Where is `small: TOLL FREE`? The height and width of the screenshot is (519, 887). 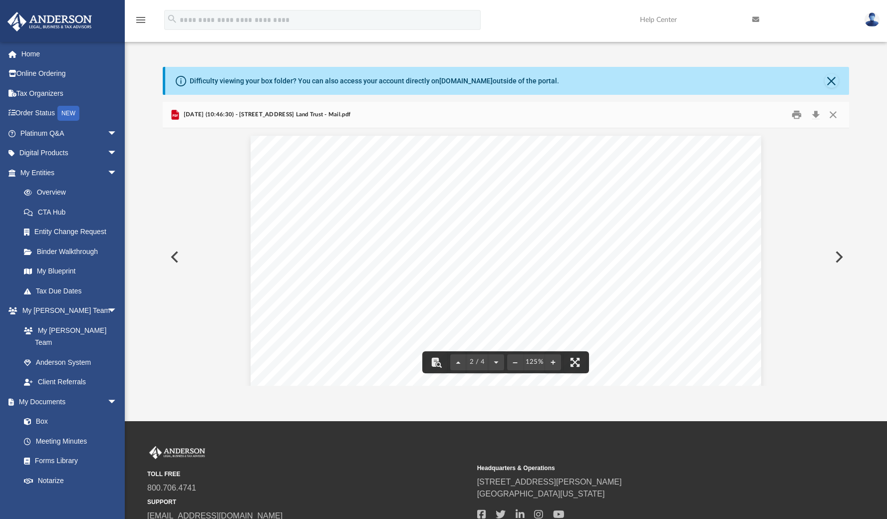
small: TOLL FREE is located at coordinates (308, 474).